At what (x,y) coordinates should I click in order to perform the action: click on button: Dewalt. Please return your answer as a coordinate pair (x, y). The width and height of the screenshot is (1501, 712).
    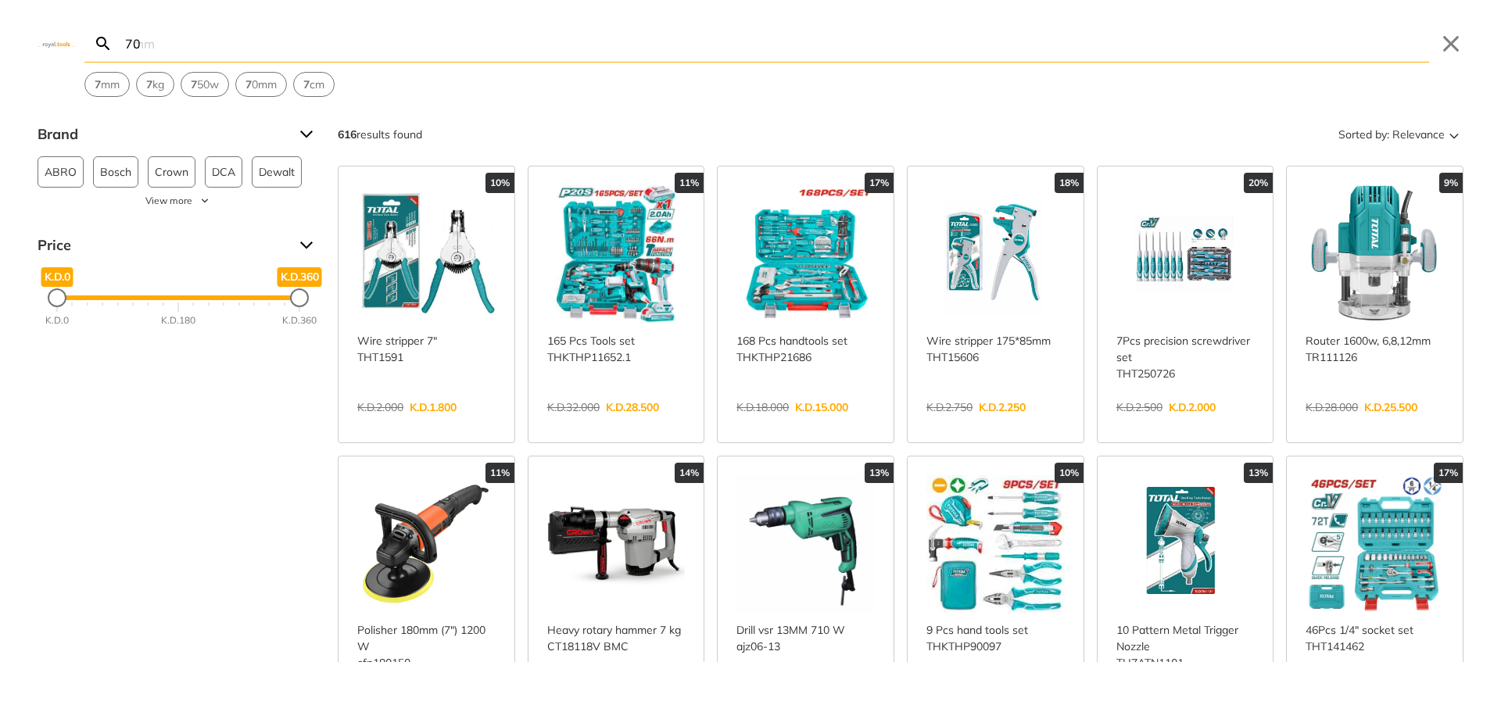
    Looking at the image, I should click on (277, 172).